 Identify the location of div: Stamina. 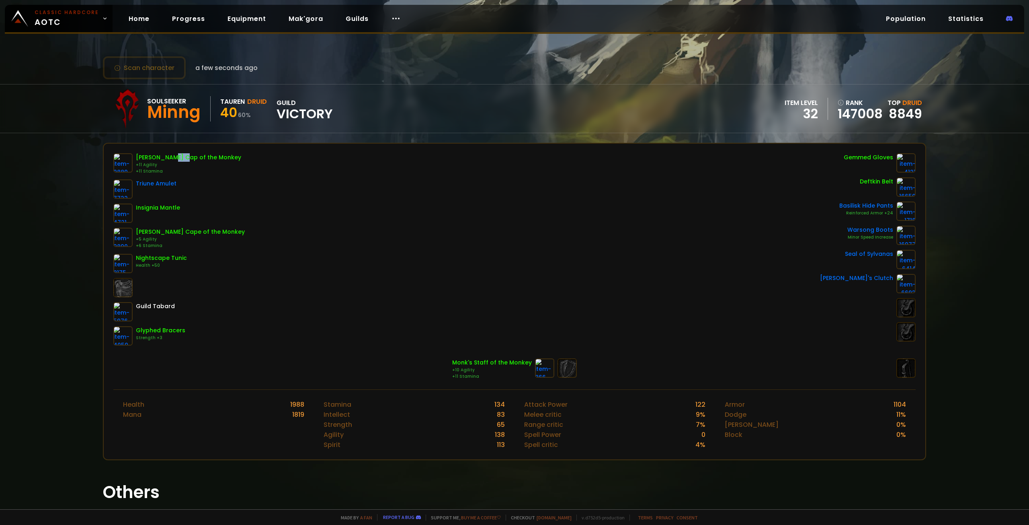
(337, 404).